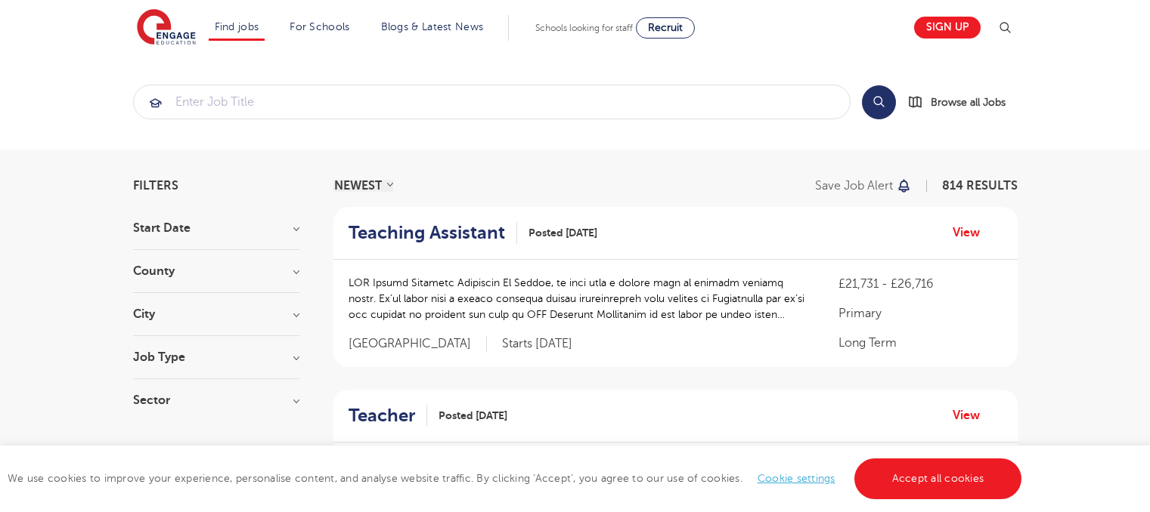 This screenshot has width=1150, height=512. Describe the element at coordinates (156, 186) in the screenshot. I see `span: Filters` at that location.